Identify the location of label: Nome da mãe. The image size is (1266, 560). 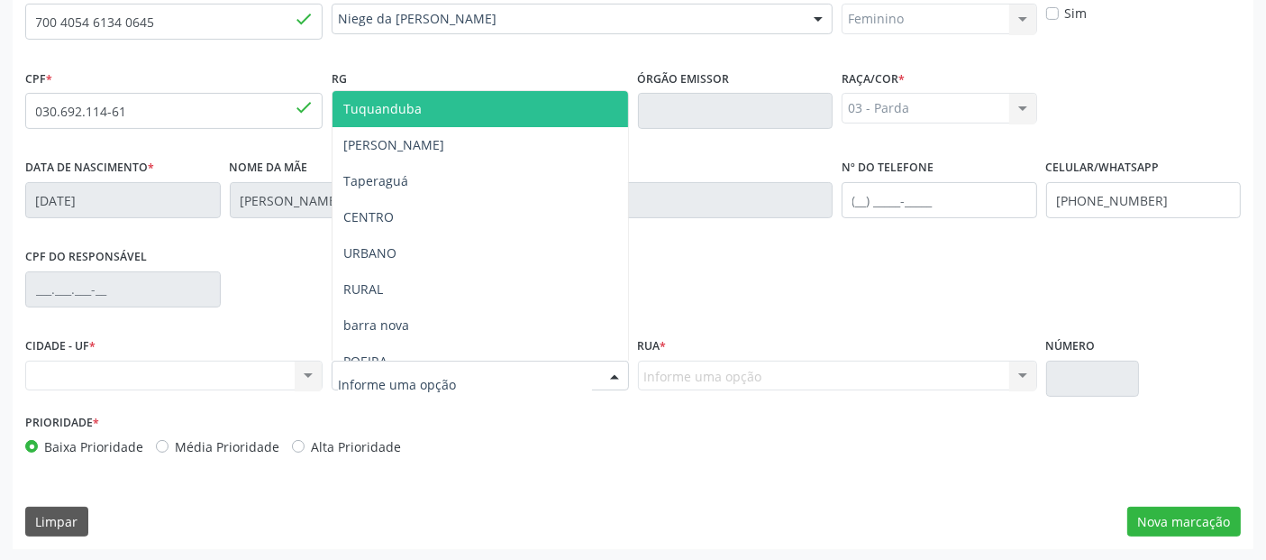
(269, 168).